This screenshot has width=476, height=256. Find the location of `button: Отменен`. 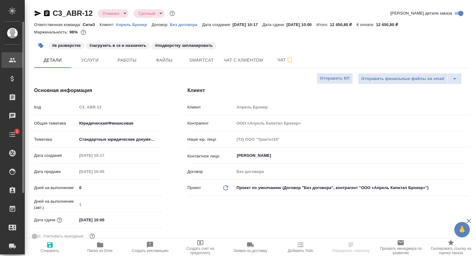

button: Отменен is located at coordinates (111, 13).